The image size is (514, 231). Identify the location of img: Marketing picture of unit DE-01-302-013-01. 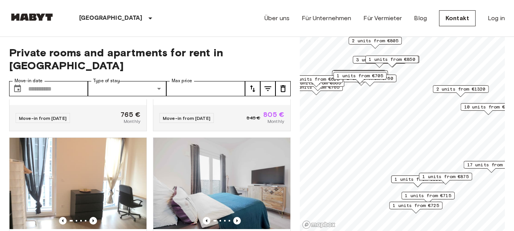
(78, 183).